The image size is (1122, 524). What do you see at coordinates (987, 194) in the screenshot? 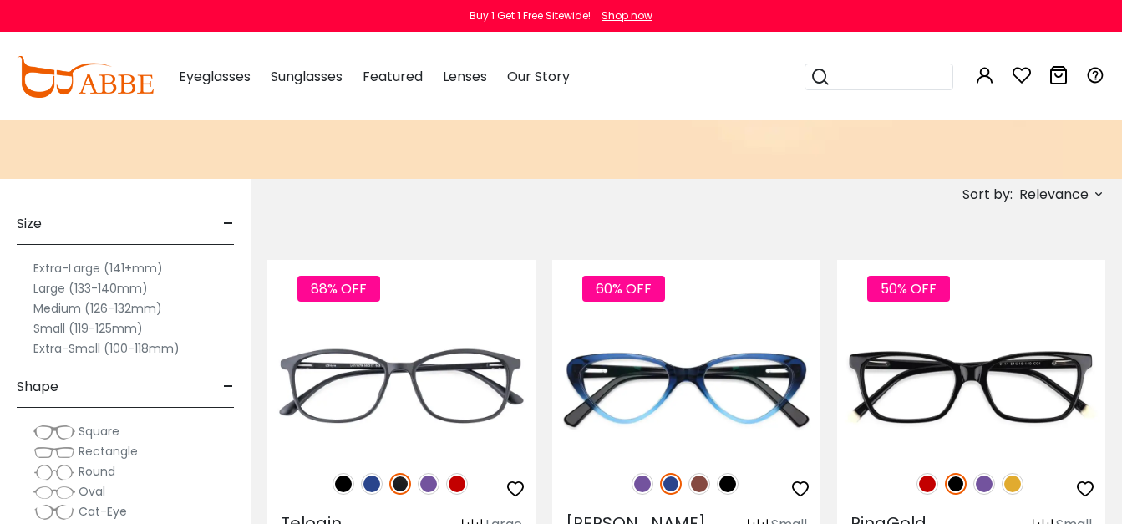
I see `span: Sort by:` at bounding box center [987, 194].